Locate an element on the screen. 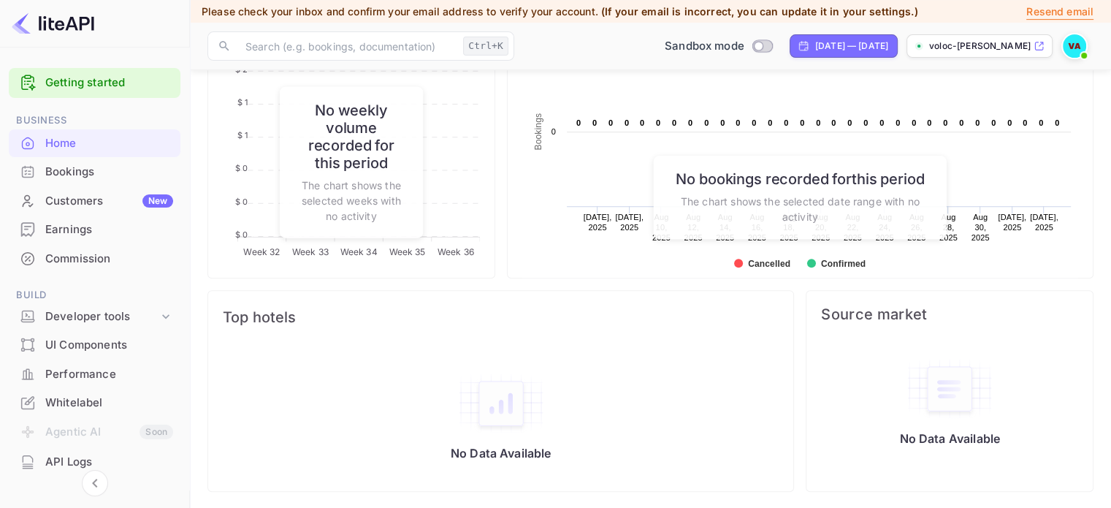 The height and width of the screenshot is (508, 1111). span: (If your email is incorrect, you can update it in your settings.) is located at coordinates (760, 11).